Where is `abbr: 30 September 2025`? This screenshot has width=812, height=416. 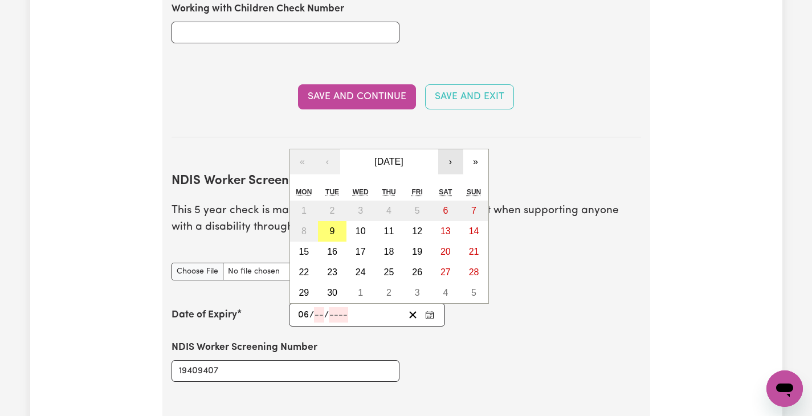 abbr: 30 September 2025 is located at coordinates (332, 292).